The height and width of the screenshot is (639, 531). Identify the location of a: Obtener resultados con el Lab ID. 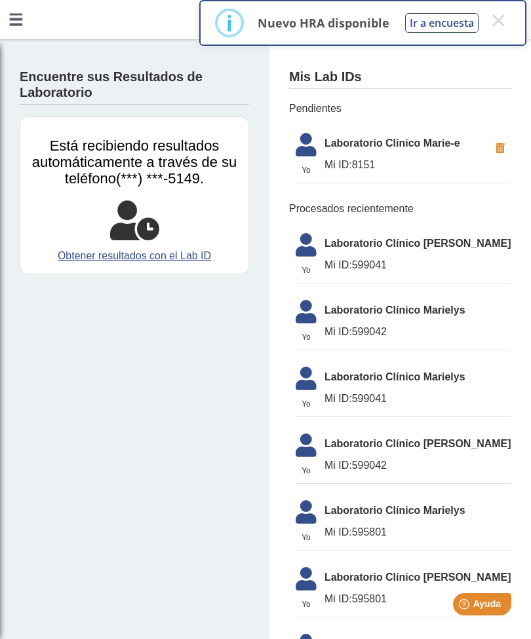
(134, 256).